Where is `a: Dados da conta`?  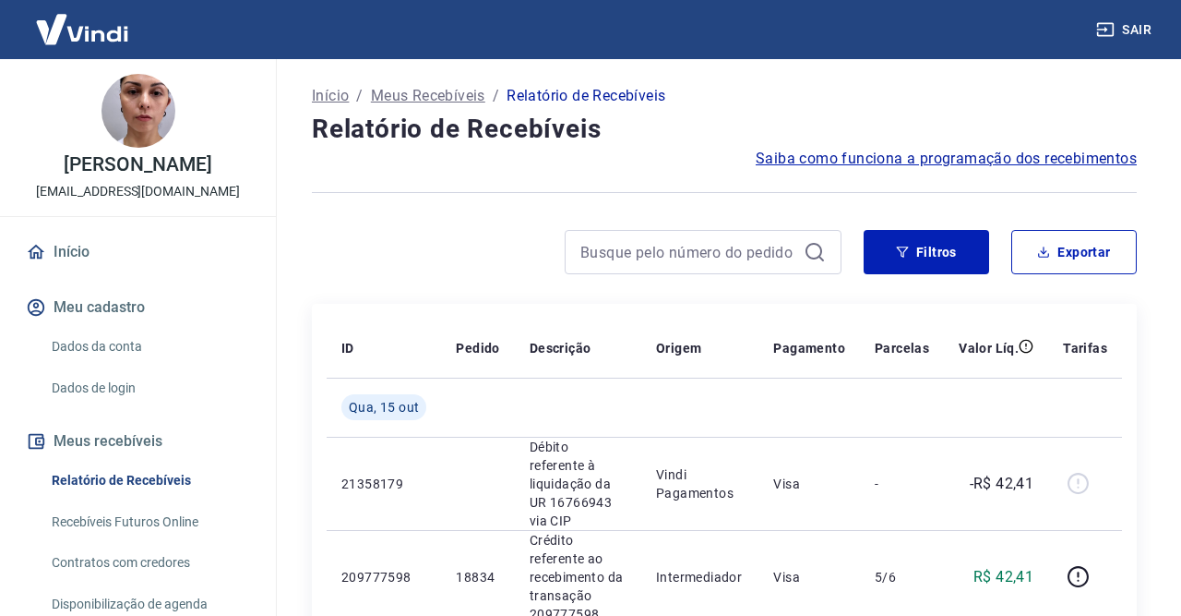 a: Dados da conta is located at coordinates (149, 346).